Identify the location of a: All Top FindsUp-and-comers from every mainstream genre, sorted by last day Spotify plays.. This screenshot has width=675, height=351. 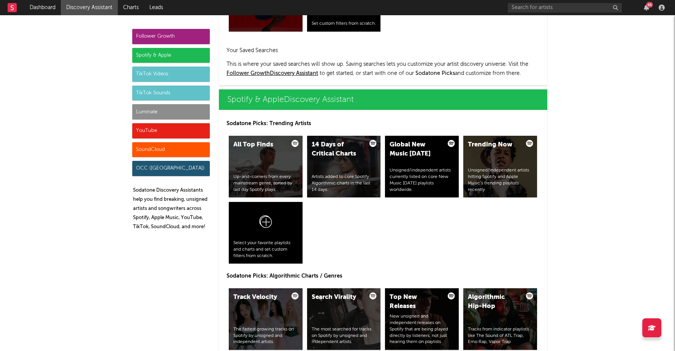
(266, 167).